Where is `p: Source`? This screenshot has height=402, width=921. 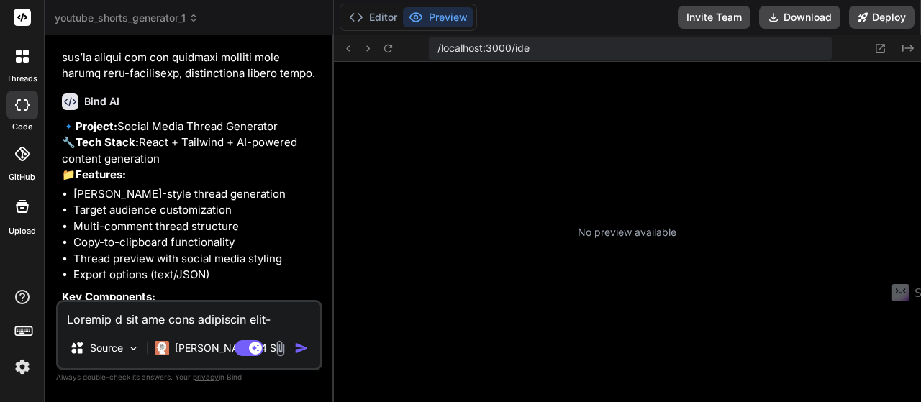
p: Source is located at coordinates (107, 348).